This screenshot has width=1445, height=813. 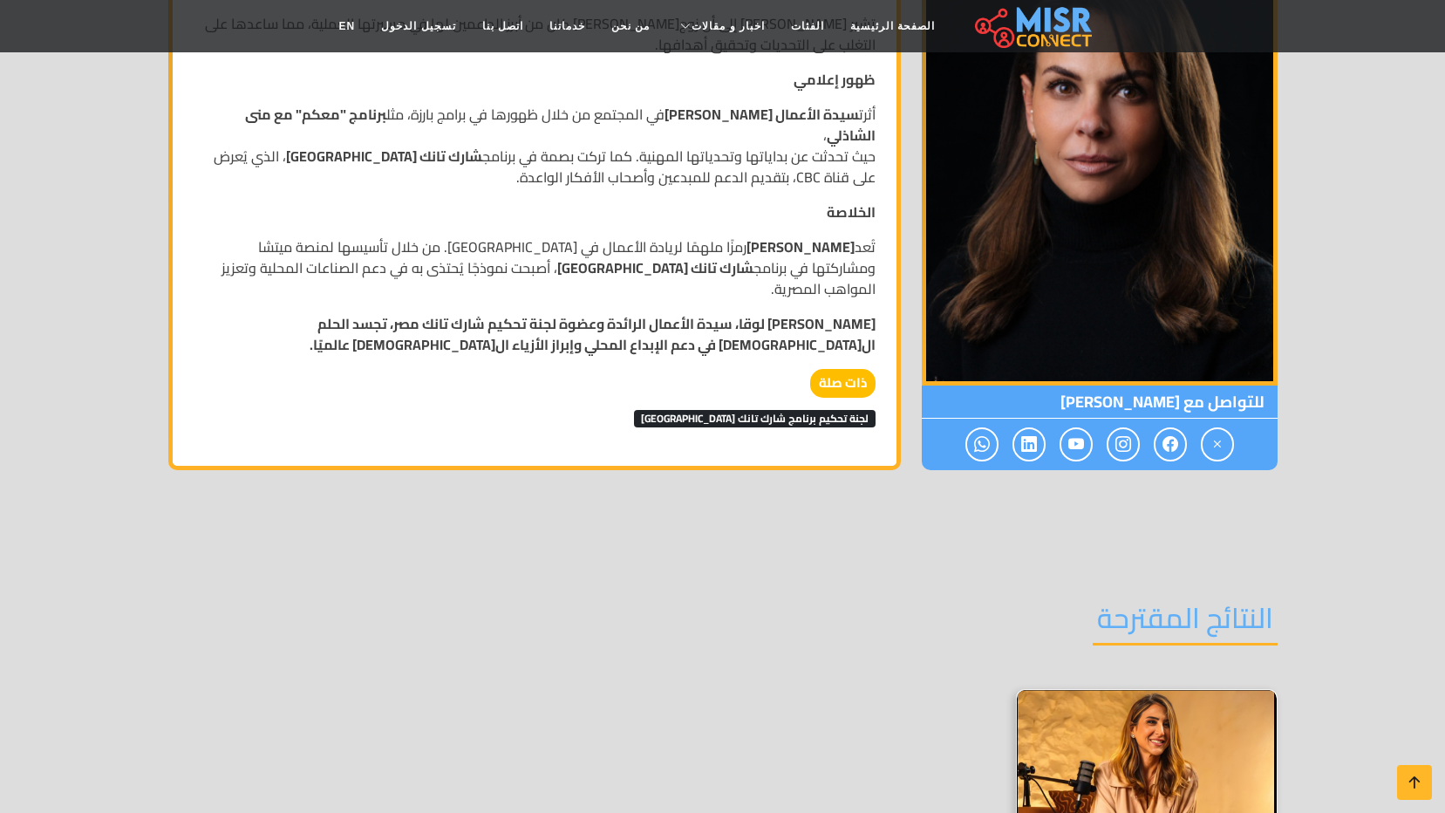 I want to click on a: تسجيل الدخول, so click(x=418, y=26).